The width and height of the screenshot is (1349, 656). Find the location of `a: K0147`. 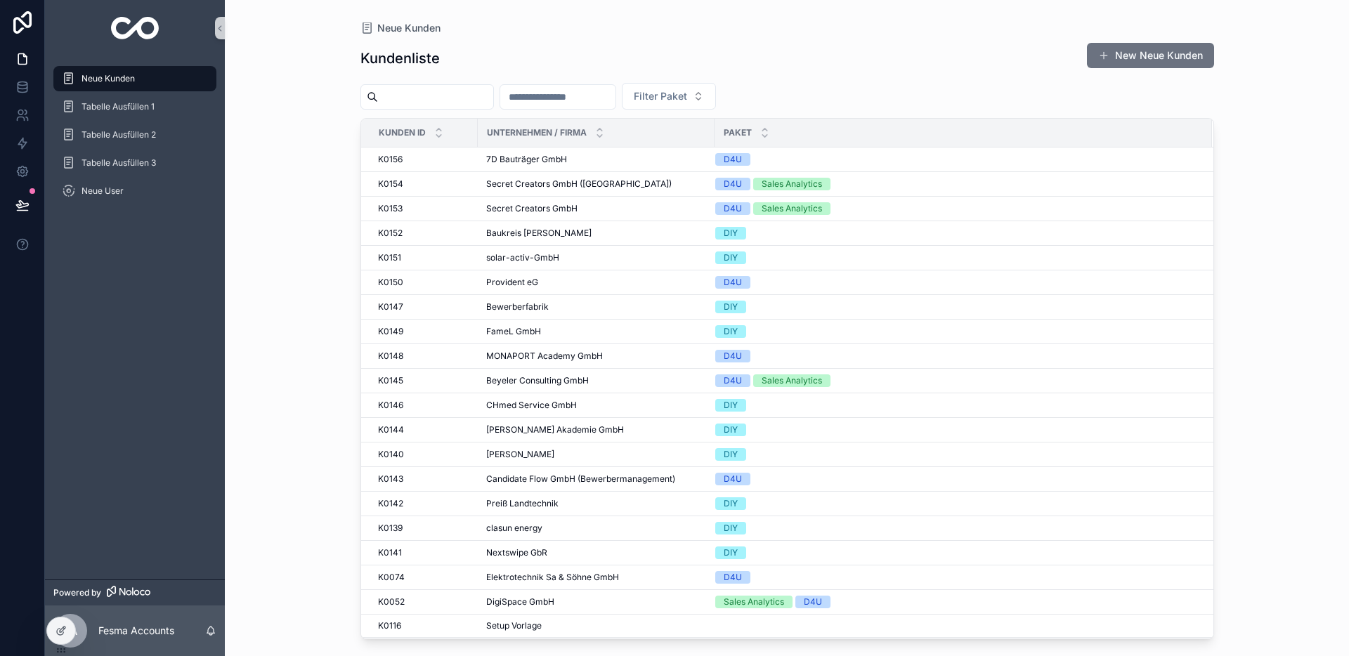

a: K0147 is located at coordinates (424, 307).